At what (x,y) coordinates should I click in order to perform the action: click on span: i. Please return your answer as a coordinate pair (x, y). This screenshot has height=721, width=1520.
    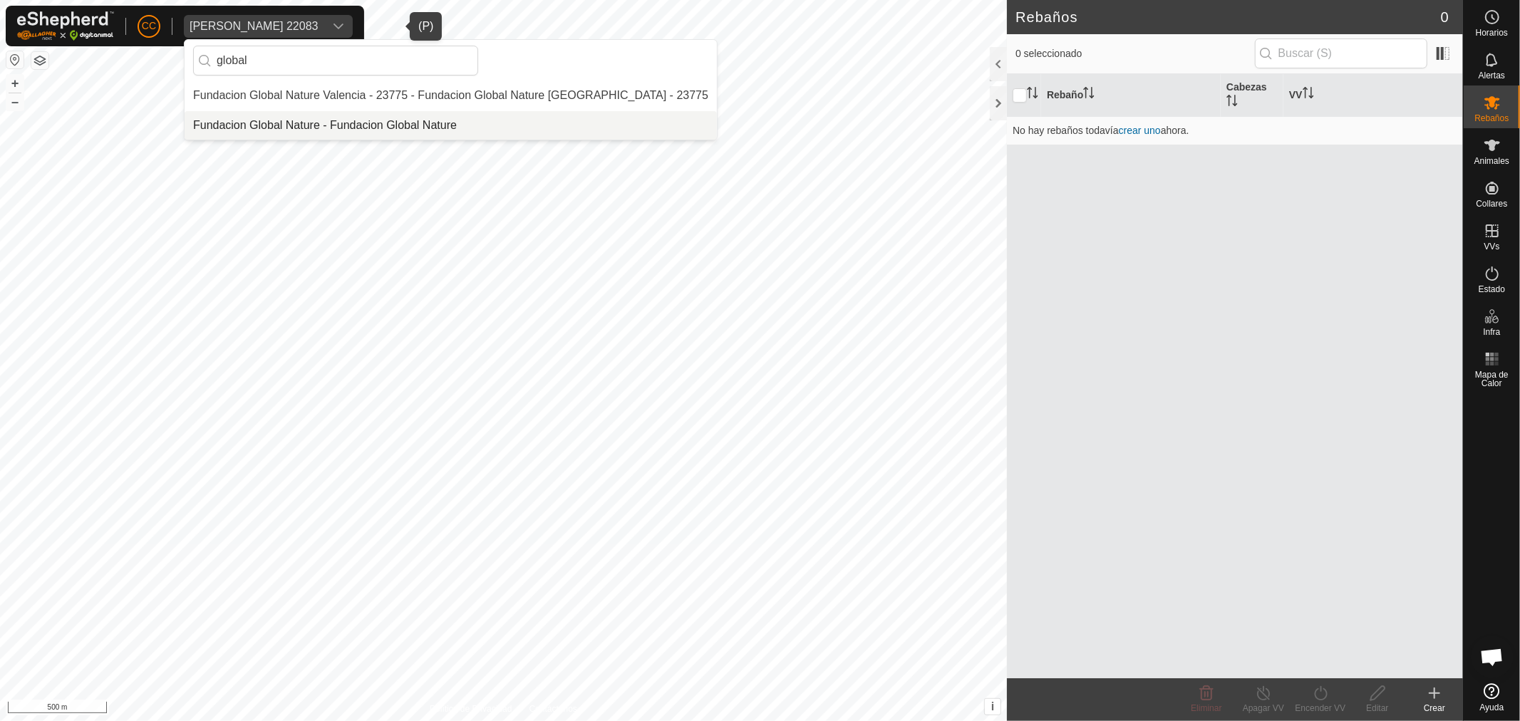
    Looking at the image, I should click on (993, 706).